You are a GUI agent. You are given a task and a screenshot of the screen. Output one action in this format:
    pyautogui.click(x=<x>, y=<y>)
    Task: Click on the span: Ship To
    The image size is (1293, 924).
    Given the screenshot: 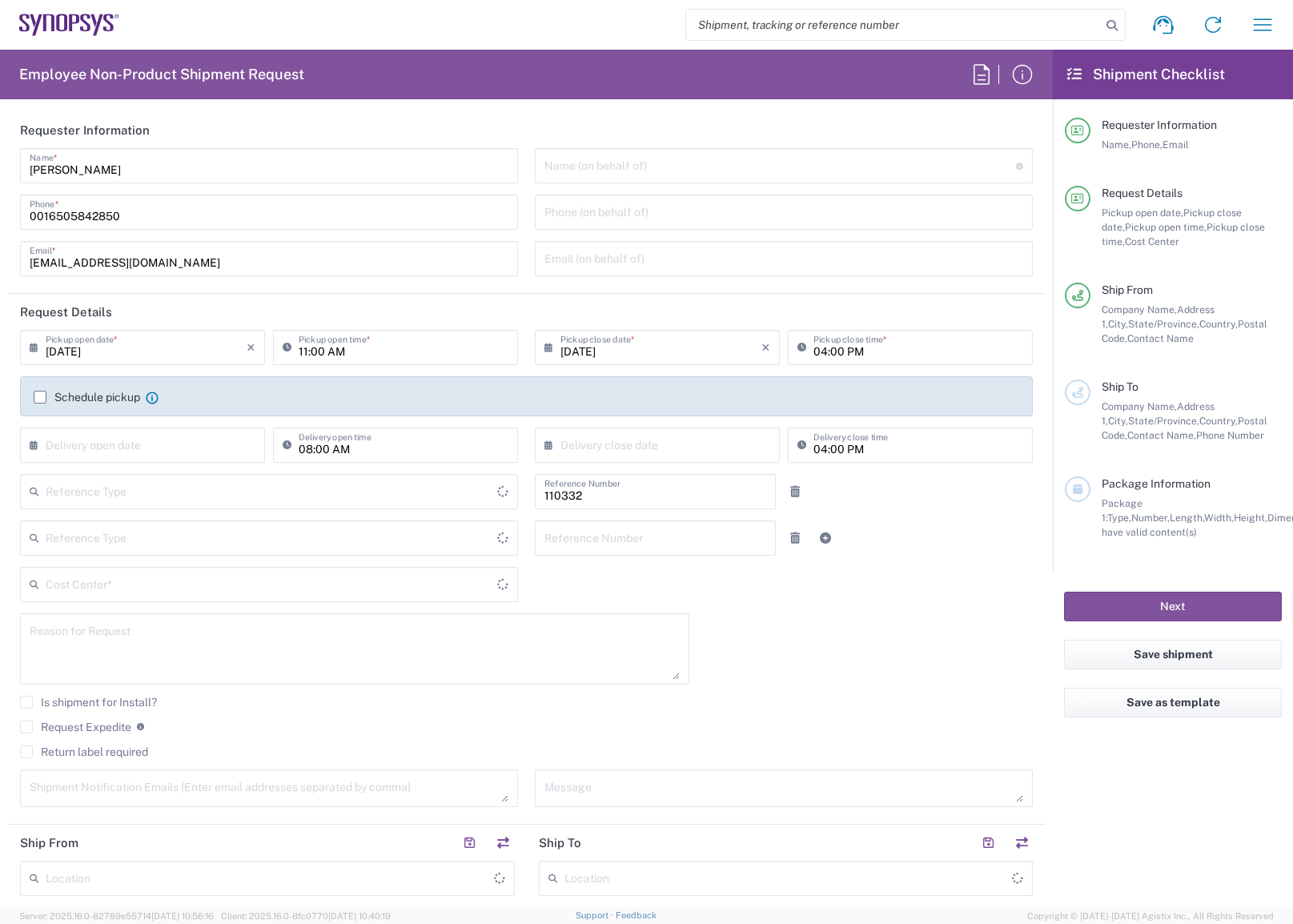 What is the action you would take?
    pyautogui.click(x=1120, y=387)
    